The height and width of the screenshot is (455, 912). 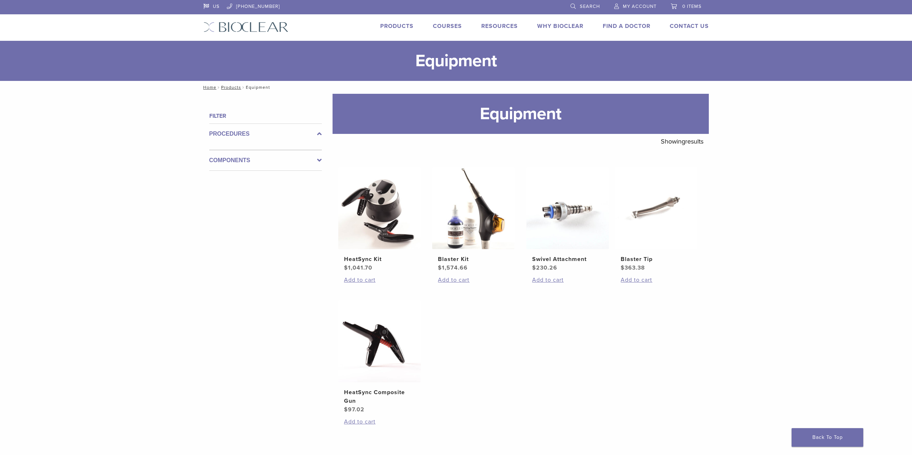 I want to click on a: HeatSync Composite GunHeatSync Composite Gun $97.02, so click(x=380, y=357).